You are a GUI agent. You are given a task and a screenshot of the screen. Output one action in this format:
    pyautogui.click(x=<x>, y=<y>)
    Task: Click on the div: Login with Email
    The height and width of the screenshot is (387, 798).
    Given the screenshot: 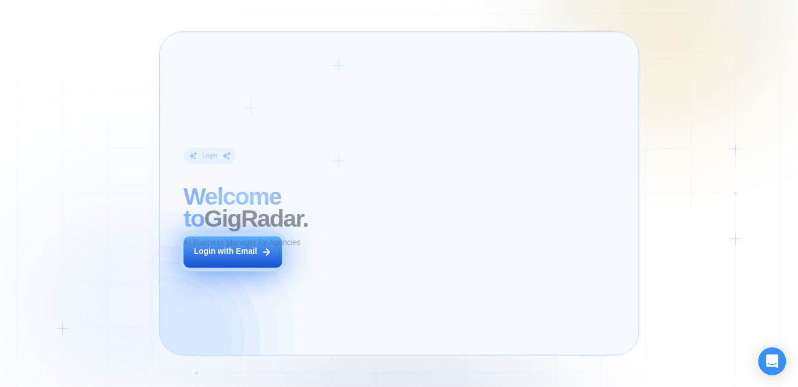 What is the action you would take?
    pyautogui.click(x=225, y=251)
    